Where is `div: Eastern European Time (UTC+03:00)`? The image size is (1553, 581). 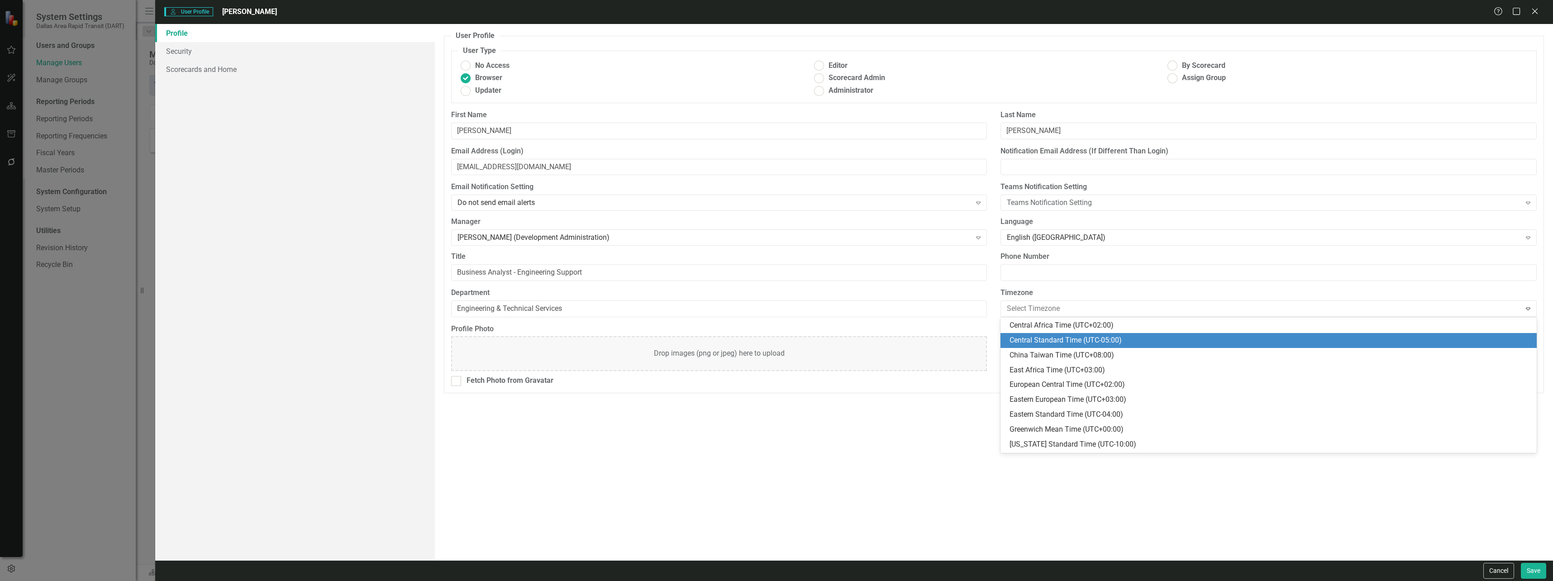
div: Eastern European Time (UTC+03:00) is located at coordinates (1270, 399).